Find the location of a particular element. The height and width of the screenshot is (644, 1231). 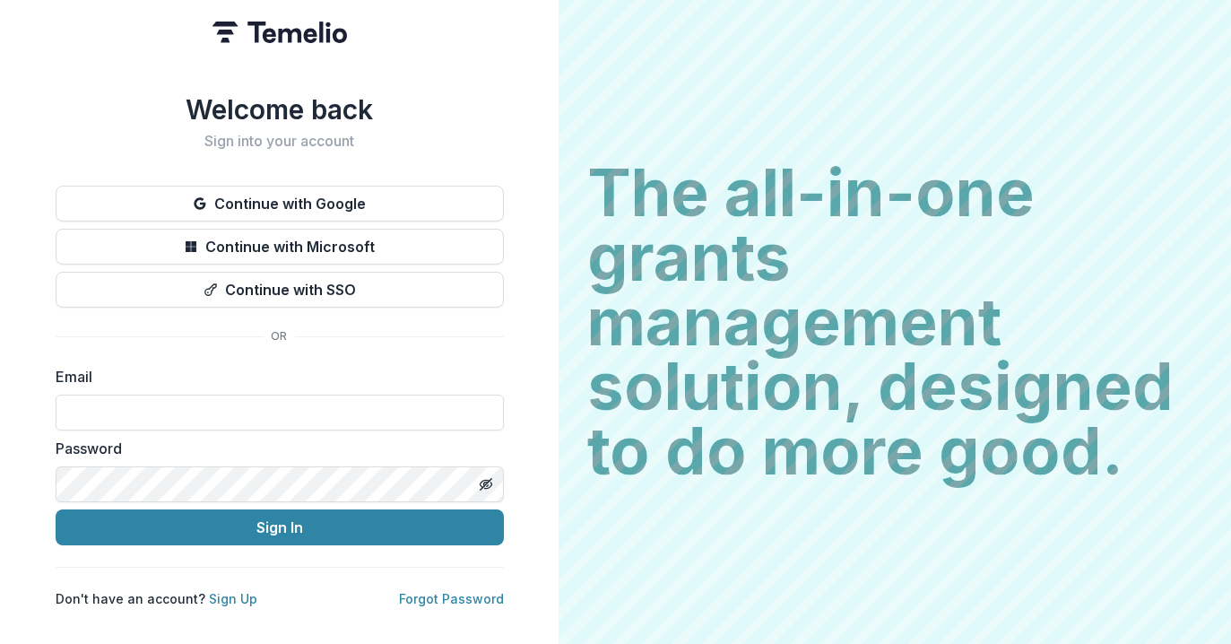

p: Don't have an account? is located at coordinates (156, 598).